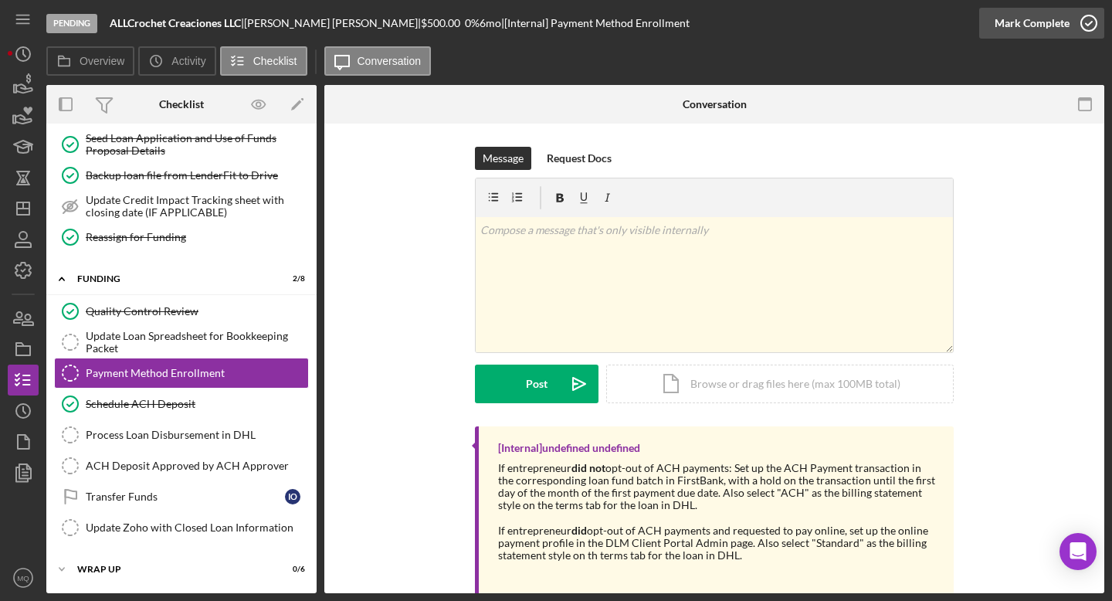  Describe the element at coordinates (275, 61) in the screenshot. I see `label: Checklist` at that location.